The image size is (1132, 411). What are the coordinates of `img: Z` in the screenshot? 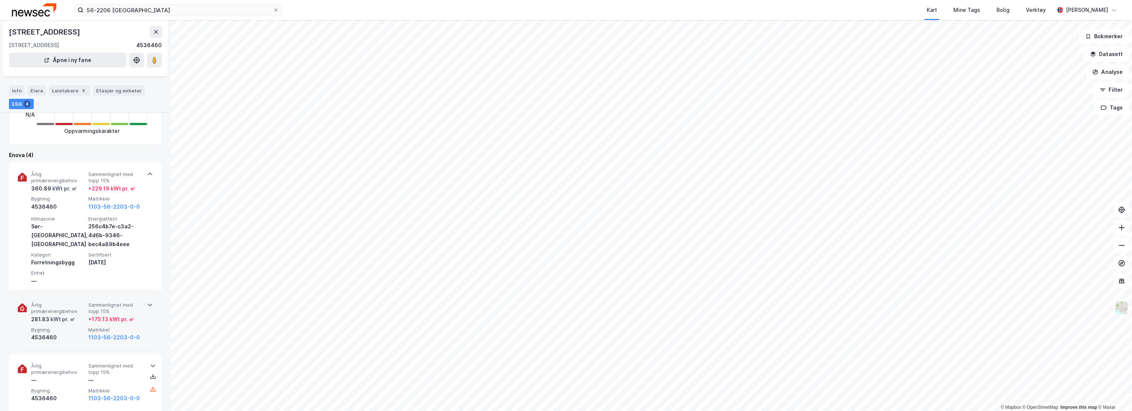 It's located at (1121, 308).